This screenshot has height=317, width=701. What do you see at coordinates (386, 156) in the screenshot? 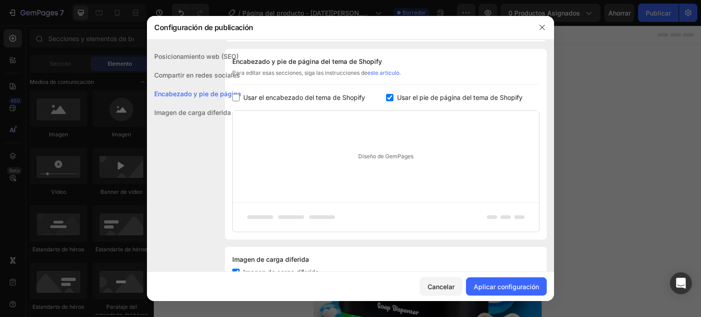
I see `font: Diseño de GemPages` at bounding box center [386, 156].